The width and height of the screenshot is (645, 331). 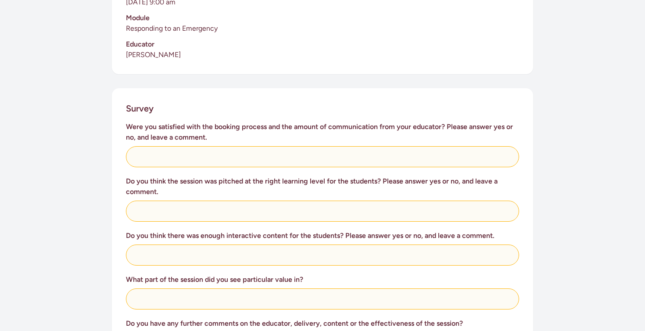 I want to click on h3: What part of the session did you see particular value in?, so click(x=322, y=279).